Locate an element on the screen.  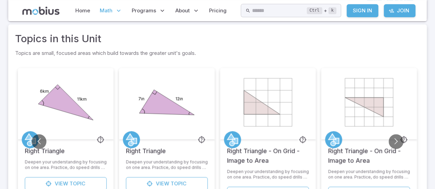
text: 12in is located at coordinates (179, 99).